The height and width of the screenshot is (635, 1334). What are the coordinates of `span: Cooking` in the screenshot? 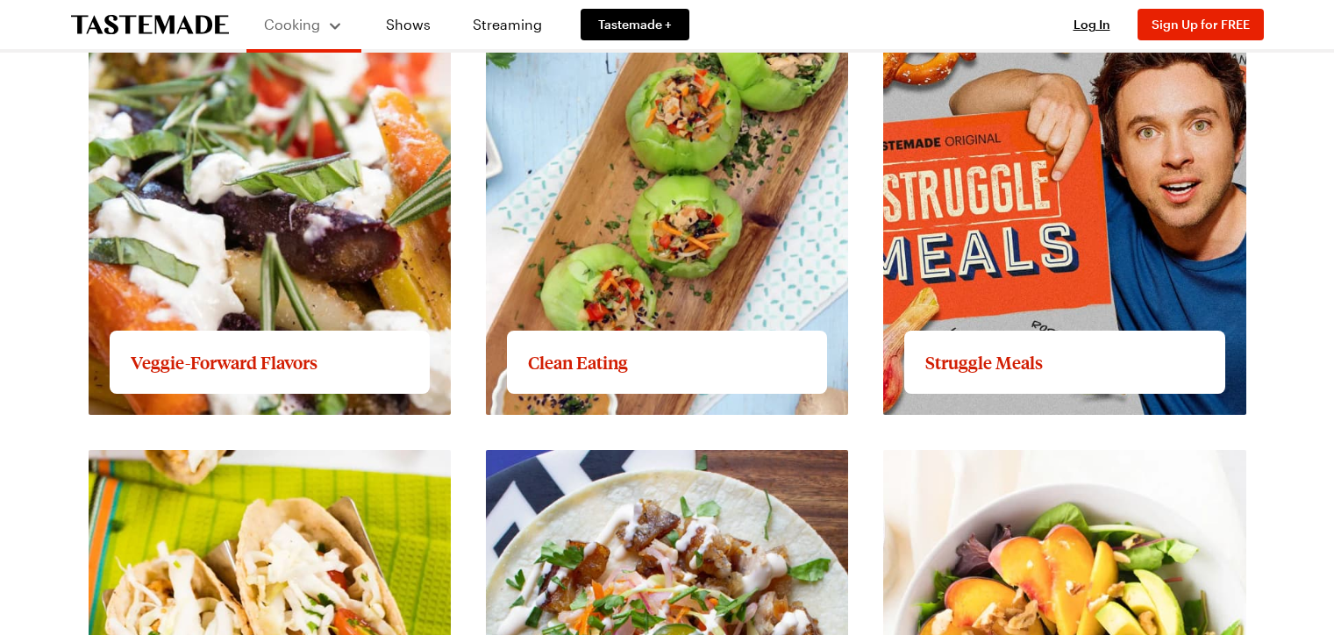 It's located at (292, 24).